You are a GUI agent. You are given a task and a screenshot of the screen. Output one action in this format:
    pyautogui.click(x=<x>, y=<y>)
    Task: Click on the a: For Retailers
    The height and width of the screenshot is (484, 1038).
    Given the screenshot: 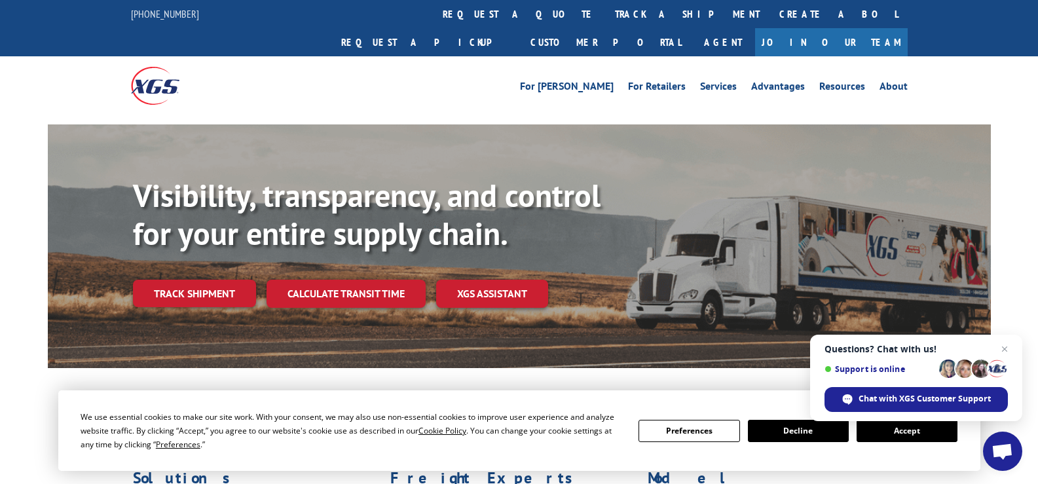 What is the action you would take?
    pyautogui.click(x=657, y=88)
    